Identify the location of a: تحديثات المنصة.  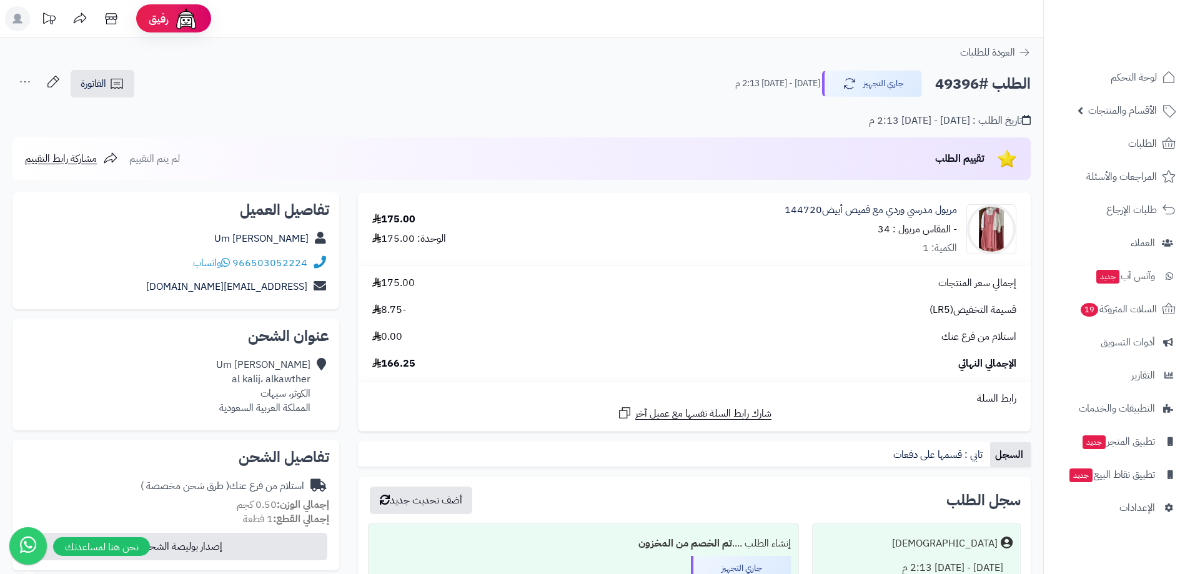
(49, 20).